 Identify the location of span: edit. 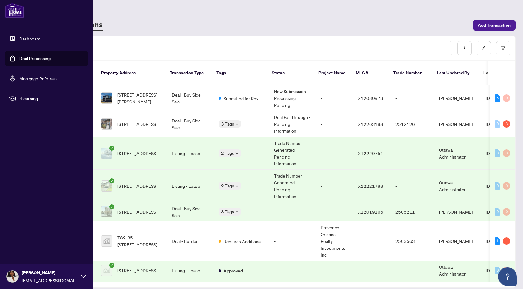
(484, 48).